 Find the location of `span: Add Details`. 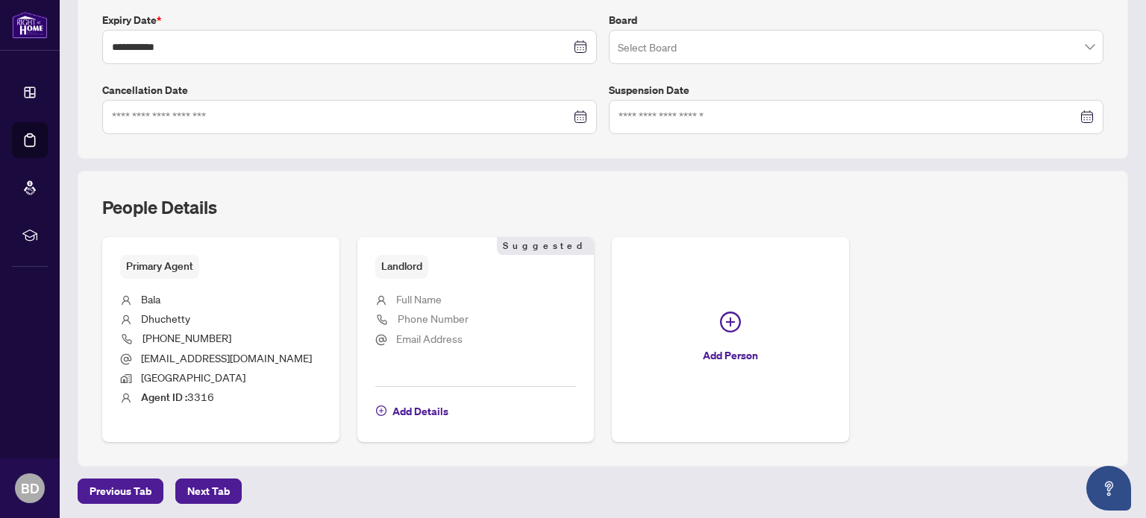

span: Add Details is located at coordinates (420, 412).